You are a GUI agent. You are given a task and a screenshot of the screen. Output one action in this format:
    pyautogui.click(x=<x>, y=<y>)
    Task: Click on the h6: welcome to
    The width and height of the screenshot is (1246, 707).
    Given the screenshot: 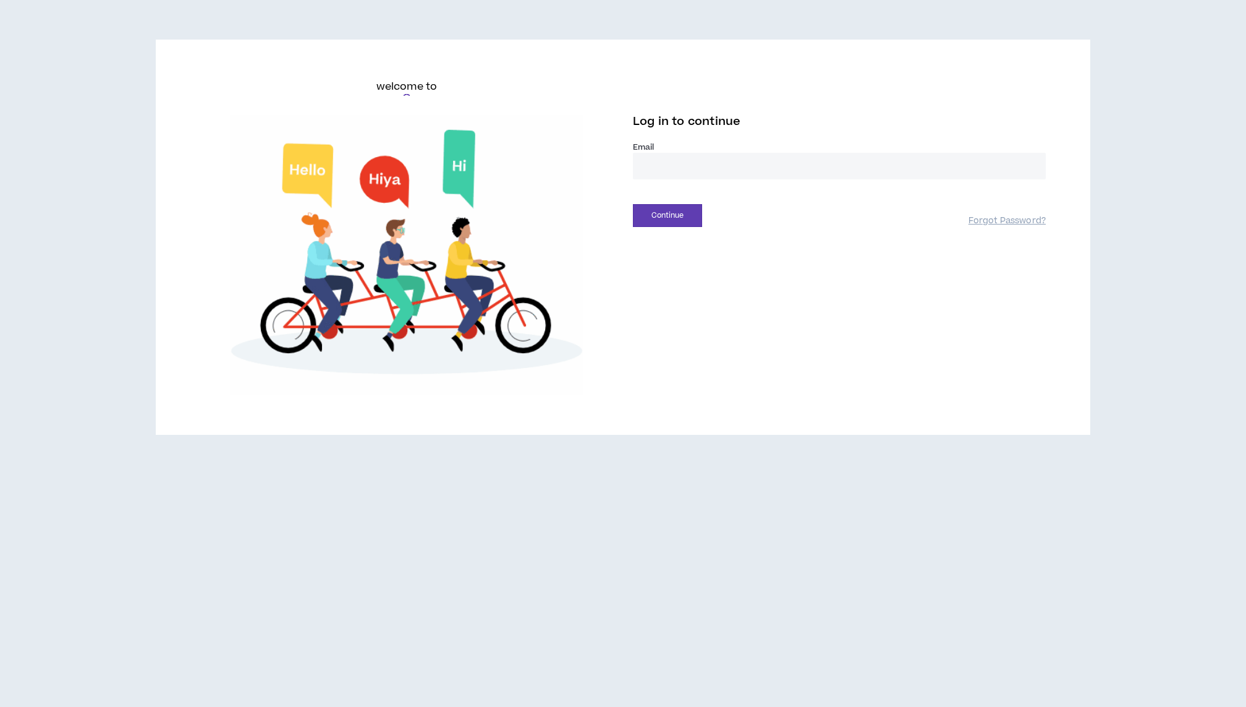 What is the action you would take?
    pyautogui.click(x=407, y=87)
    